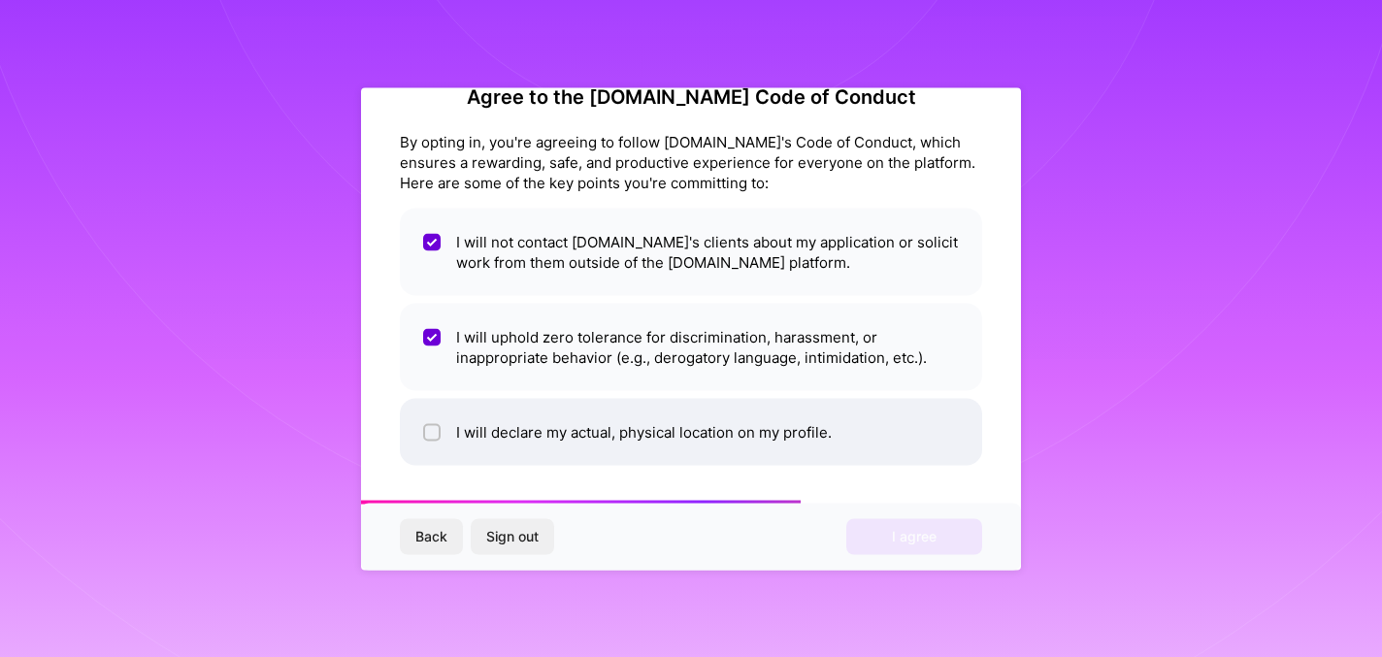  I want to click on li: I will declare my actual, physical location on my profile., so click(691, 431).